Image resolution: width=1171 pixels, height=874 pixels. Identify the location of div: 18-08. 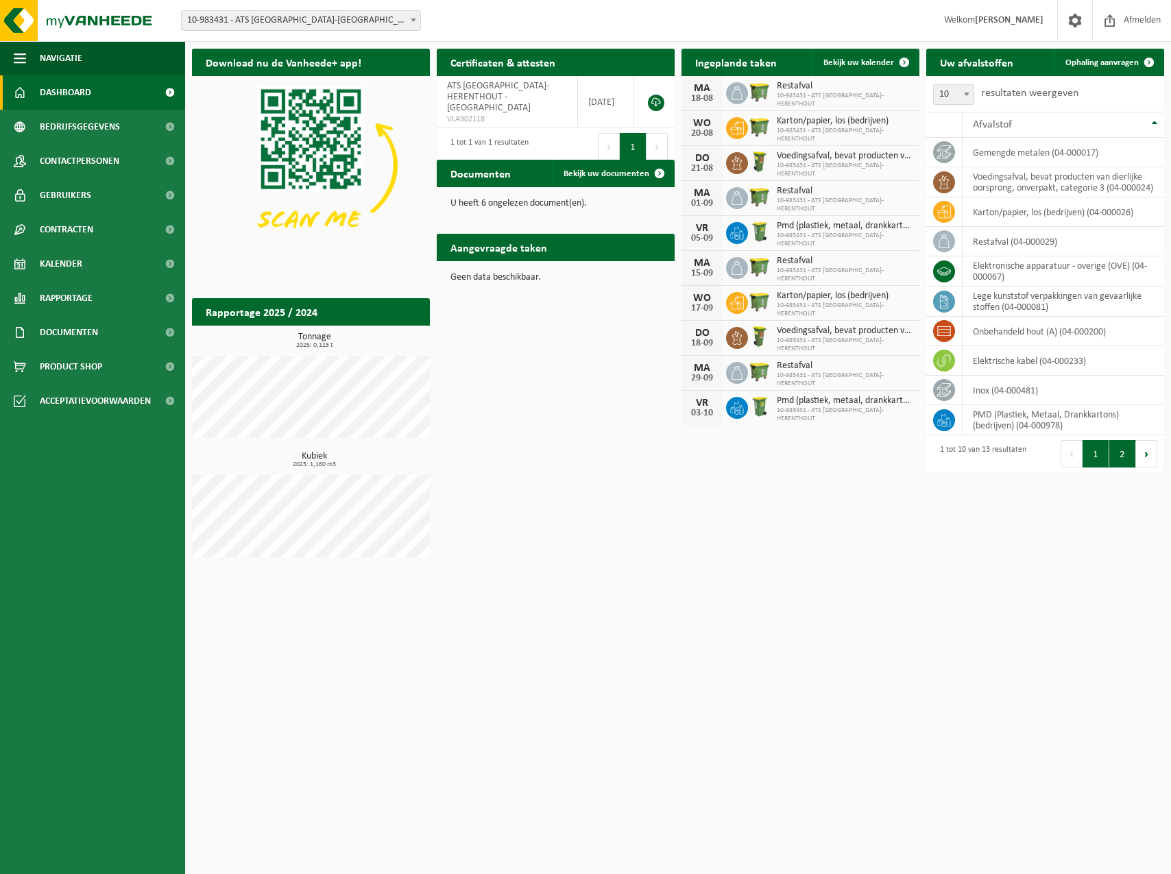
(702, 99).